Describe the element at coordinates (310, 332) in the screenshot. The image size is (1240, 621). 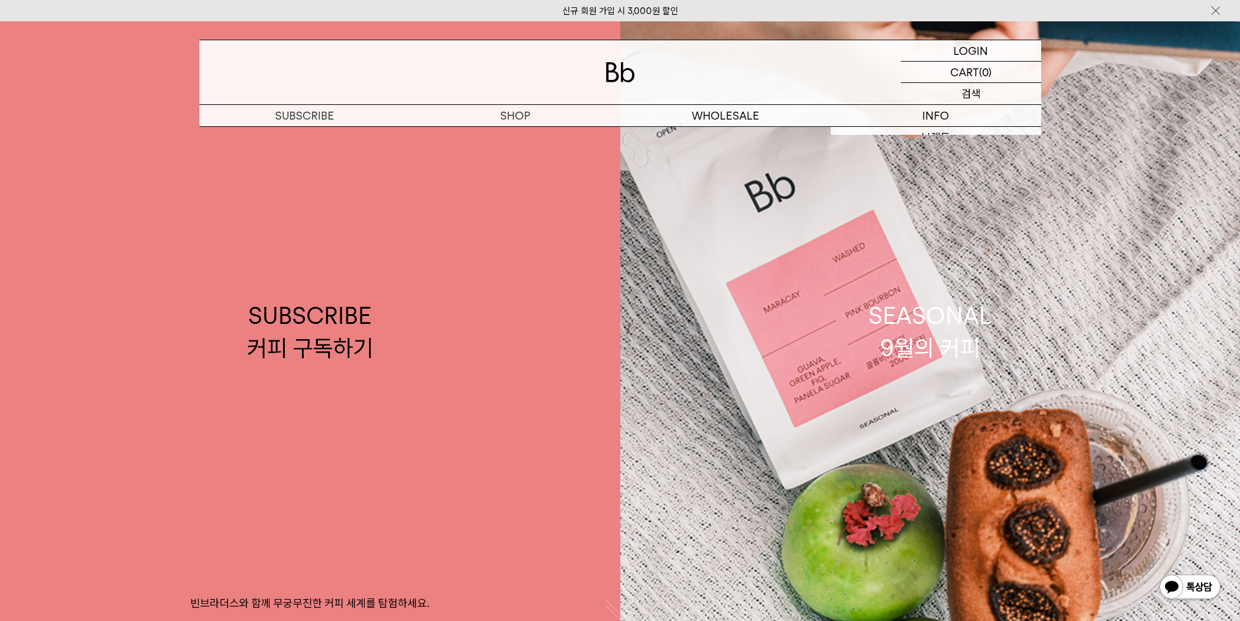
I see `div: SUBSCRIBE 커피 구독하기` at that location.